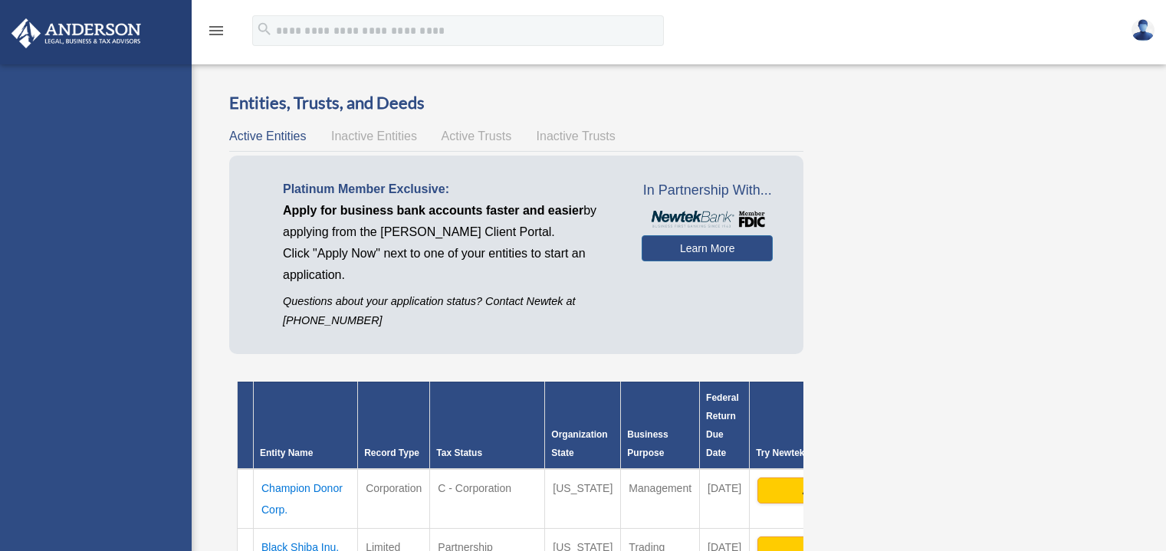 This screenshot has height=551, width=1166. Describe the element at coordinates (832, 491) in the screenshot. I see `button: Apply Now` at that location.